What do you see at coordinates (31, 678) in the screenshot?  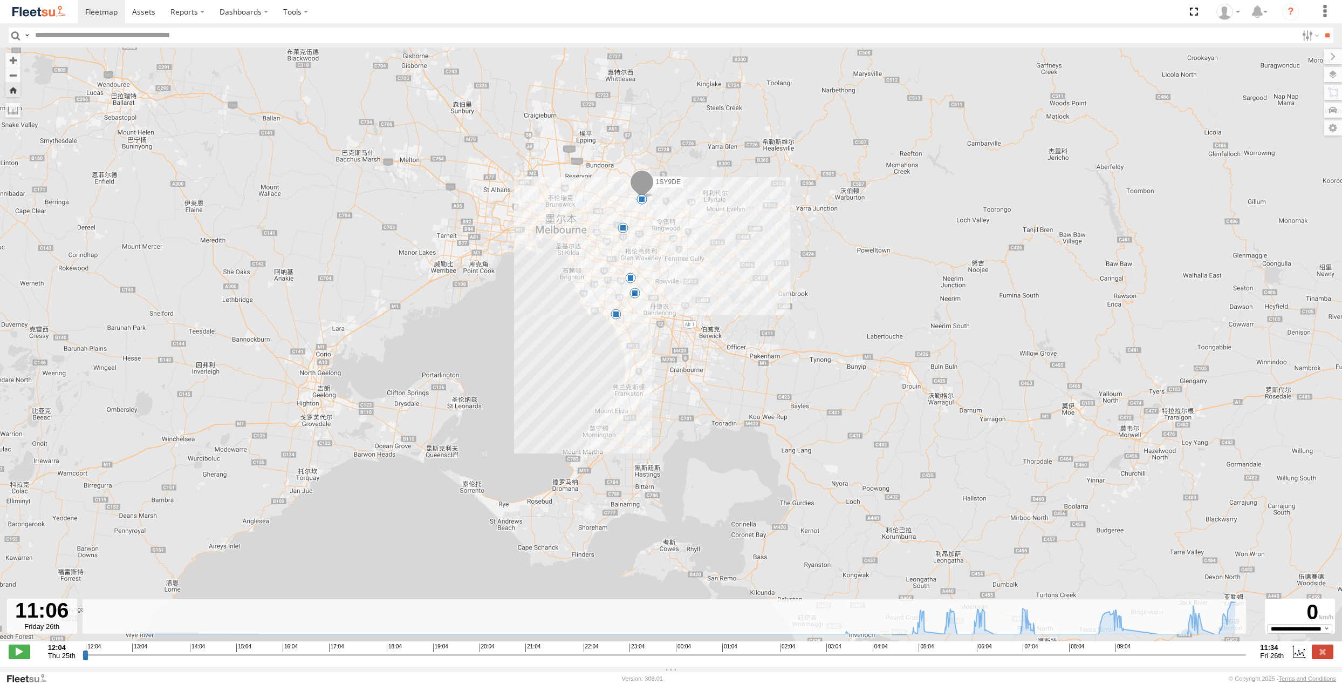 I see `a: Visit our Website` at bounding box center [31, 678].